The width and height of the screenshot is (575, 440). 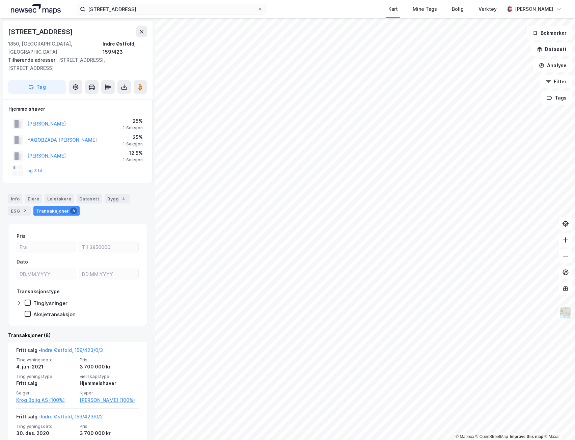 What do you see at coordinates (553, 65) in the screenshot?
I see `button: Analyse` at bounding box center [553, 65].